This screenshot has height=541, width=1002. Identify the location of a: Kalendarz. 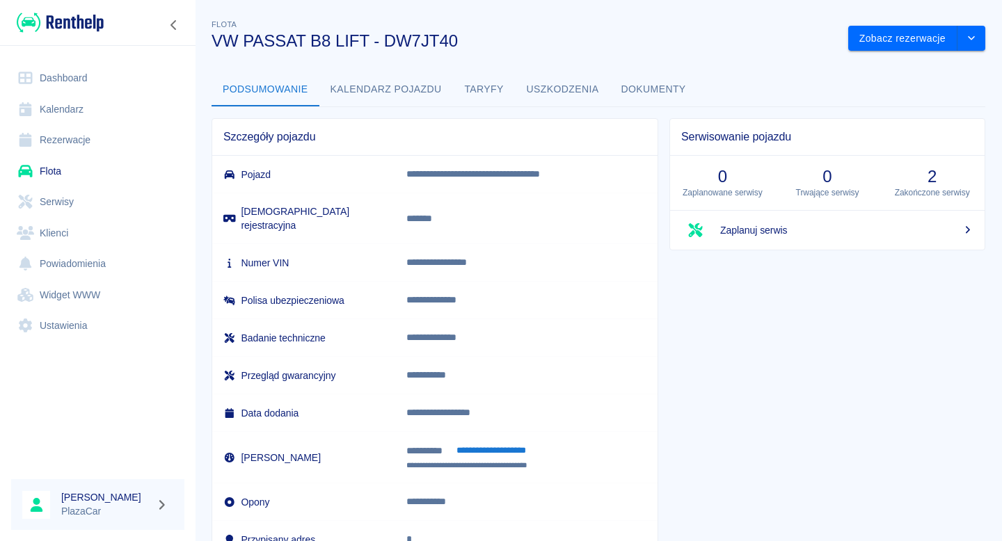
(97, 109).